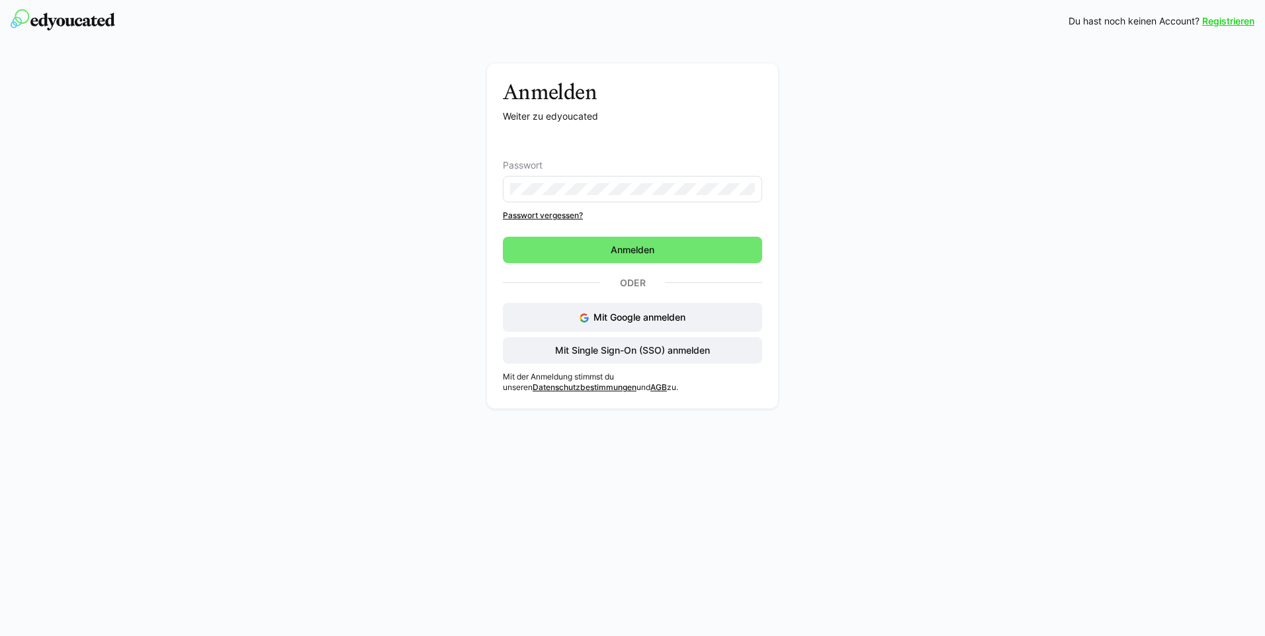 This screenshot has width=1265, height=636. What do you see at coordinates (658, 387) in the screenshot?
I see `a: AGB` at bounding box center [658, 387].